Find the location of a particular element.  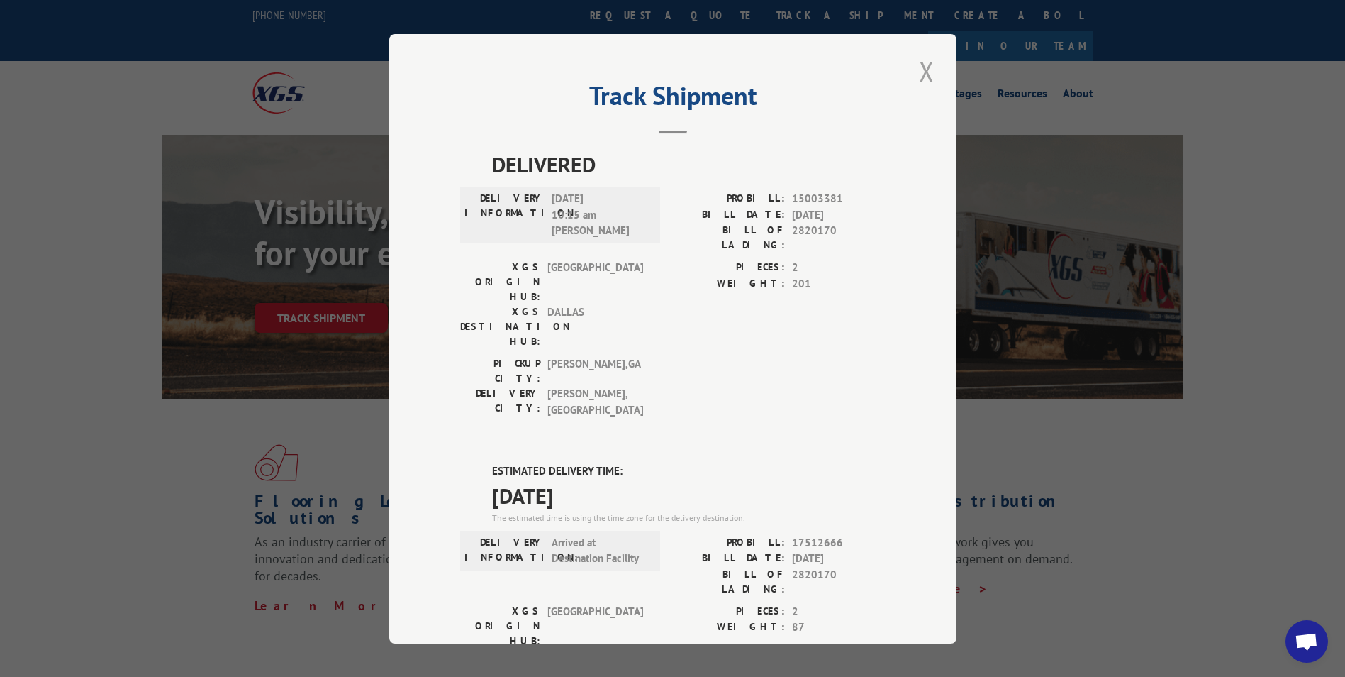

label: DELIVERY CITY: is located at coordinates (500, 401).